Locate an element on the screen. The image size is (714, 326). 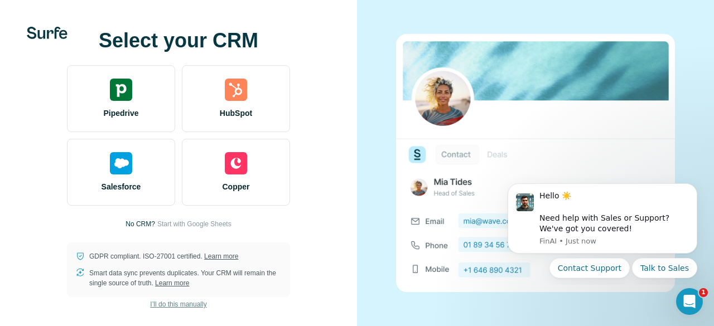
button: Quick reply: Talk to Sales is located at coordinates (174, 94).